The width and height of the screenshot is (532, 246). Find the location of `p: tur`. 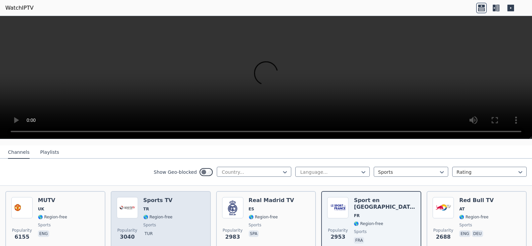

p: tur is located at coordinates (149, 234).